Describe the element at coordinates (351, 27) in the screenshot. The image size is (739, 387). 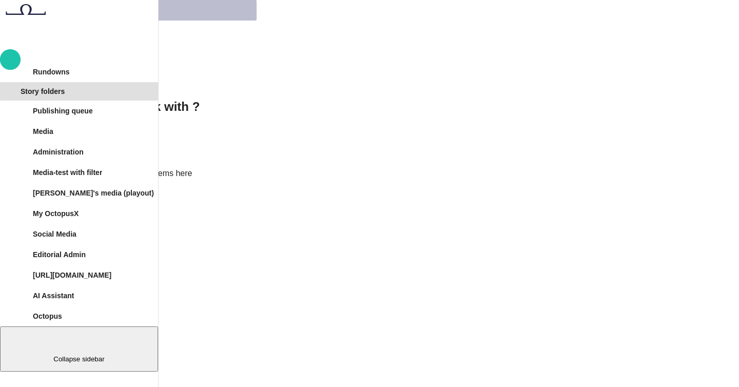
I see `p: 14:21:19` at that location.